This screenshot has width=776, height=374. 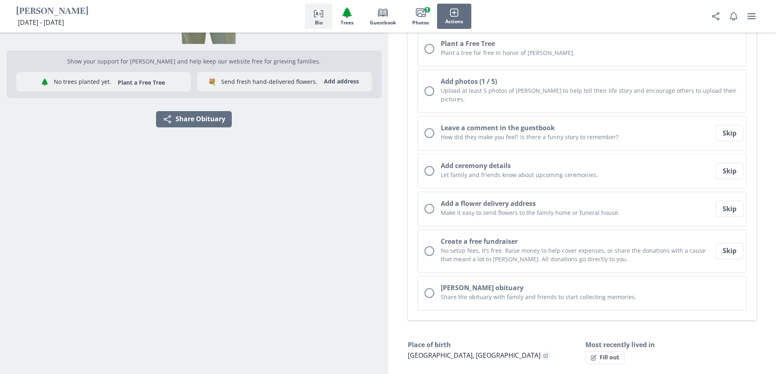 I want to click on span: Trees, so click(x=347, y=23).